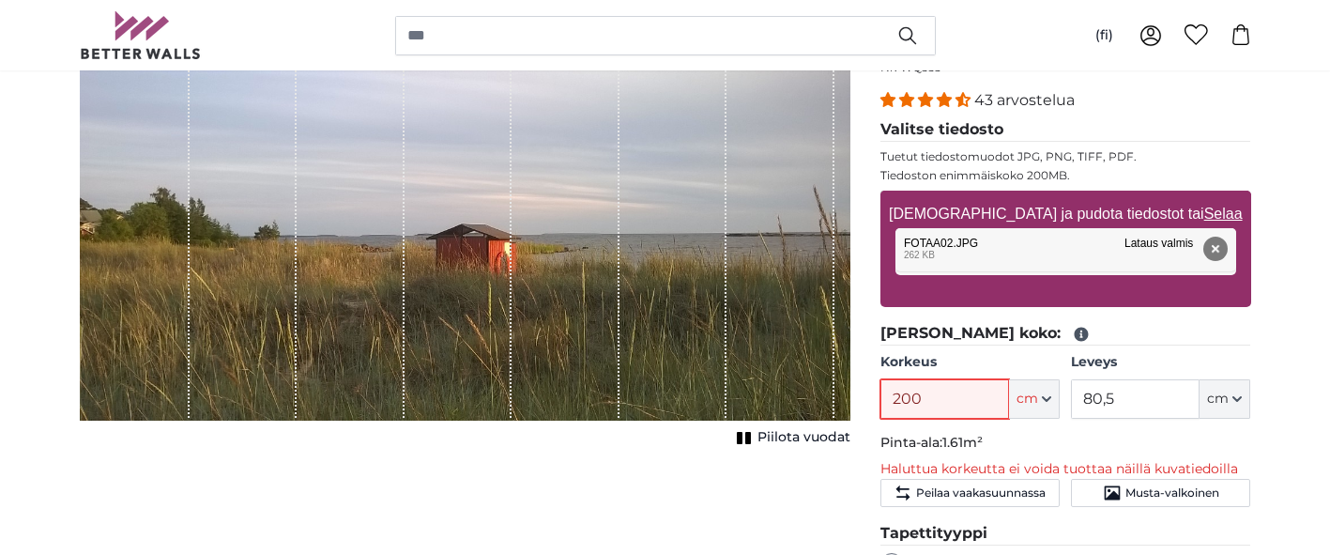 Image resolution: width=1330 pixels, height=555 pixels. What do you see at coordinates (1066, 176) in the screenshot?
I see `p: Tiedoston enimmäiskoko 200MB.` at bounding box center [1066, 176].